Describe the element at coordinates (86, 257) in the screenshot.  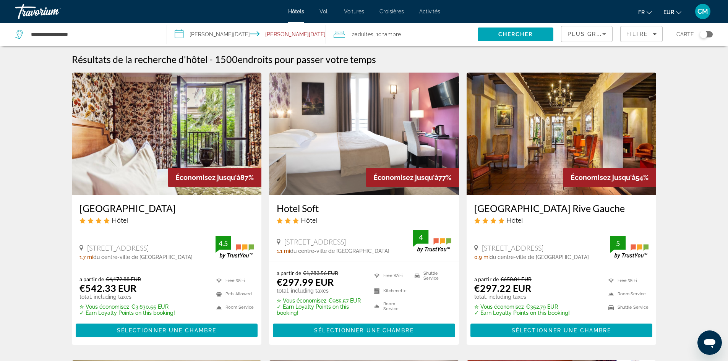
I see `span: 1.7 mi` at that location.